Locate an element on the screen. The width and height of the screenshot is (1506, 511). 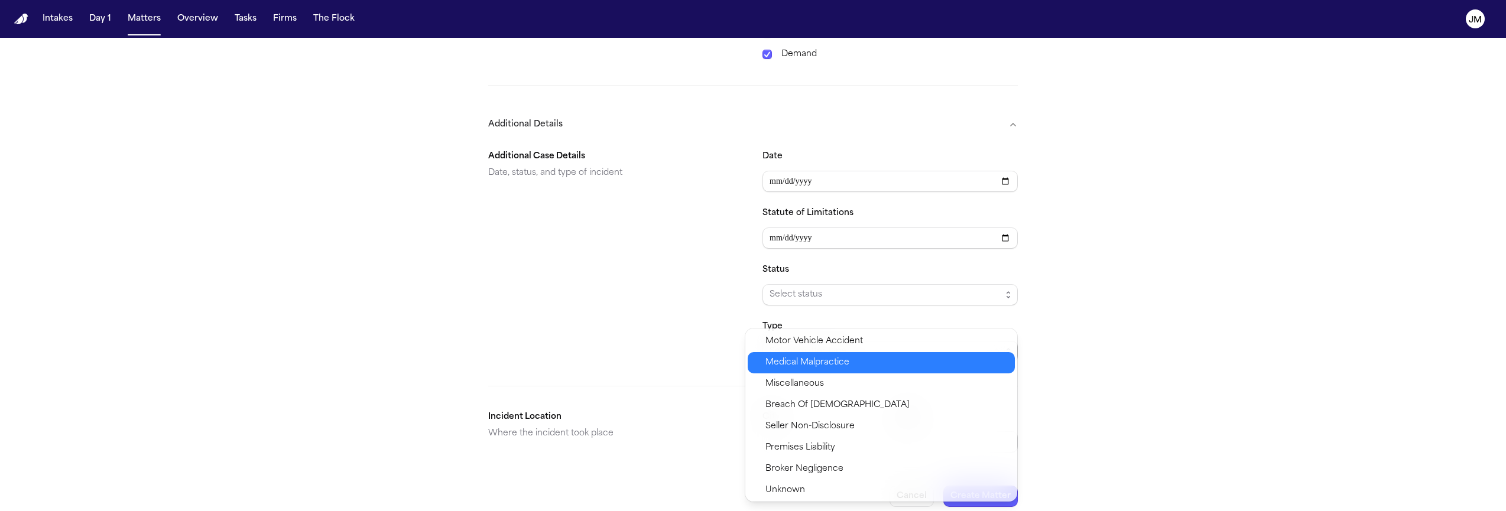
span: Miscellaneous is located at coordinates (794, 384).